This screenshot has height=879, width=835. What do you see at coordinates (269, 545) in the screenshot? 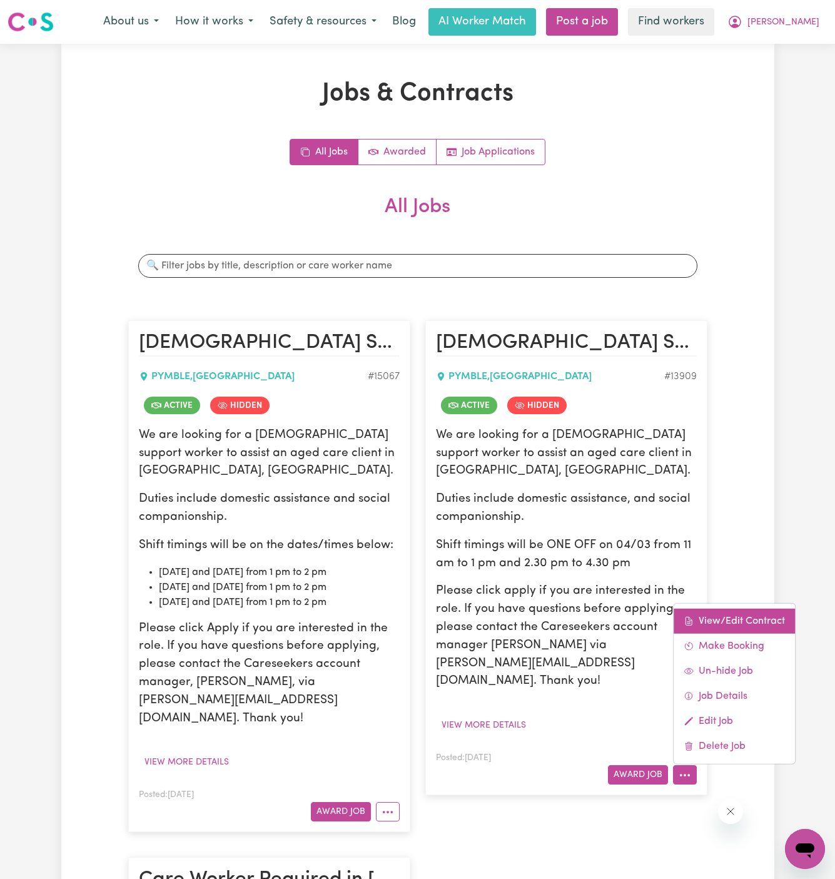
I see `p: Shift timings will be on the dates/times below:` at bounding box center [269, 545].